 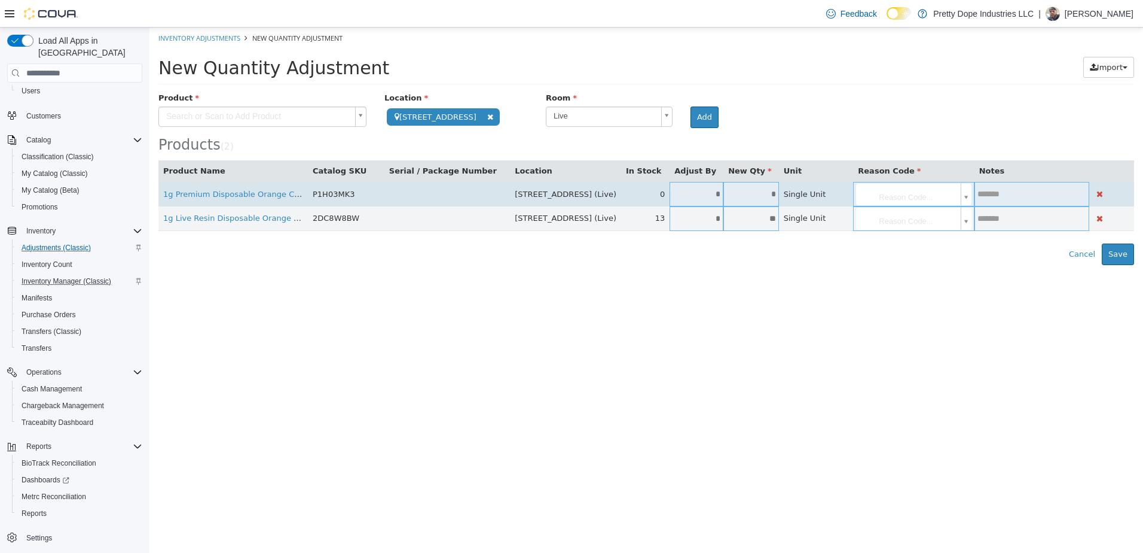 I want to click on a: My Catalog (Beta), so click(x=50, y=190).